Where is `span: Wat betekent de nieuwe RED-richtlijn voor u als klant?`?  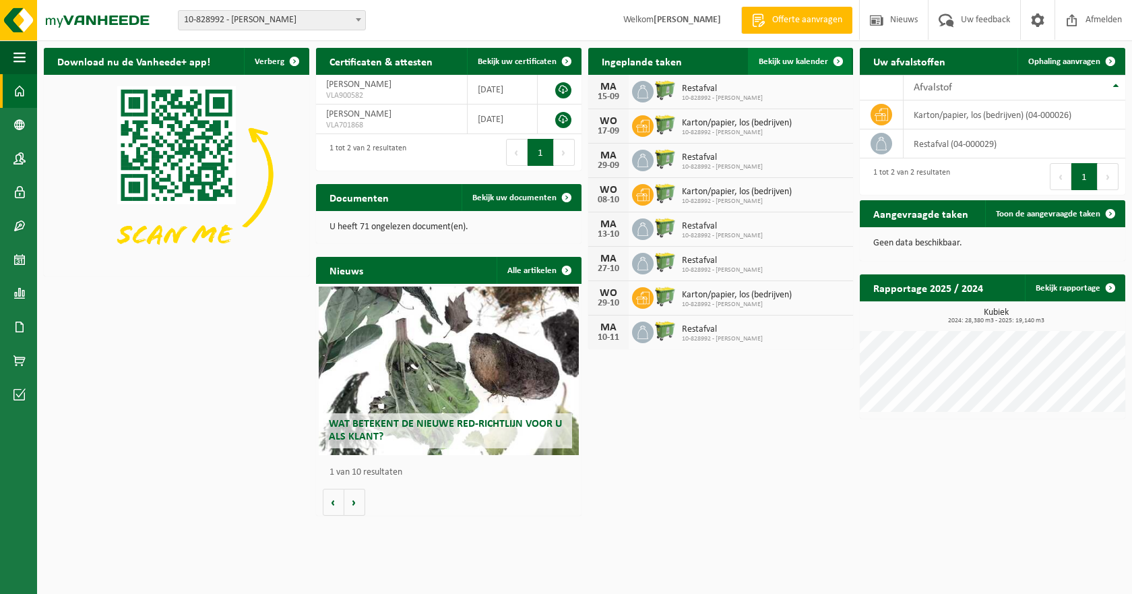 span: Wat betekent de nieuwe RED-richtlijn voor u als klant? is located at coordinates (445, 430).